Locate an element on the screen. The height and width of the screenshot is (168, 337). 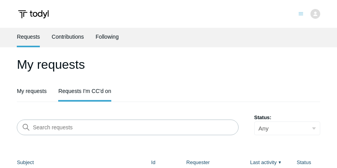
a: Following is located at coordinates (107, 37).